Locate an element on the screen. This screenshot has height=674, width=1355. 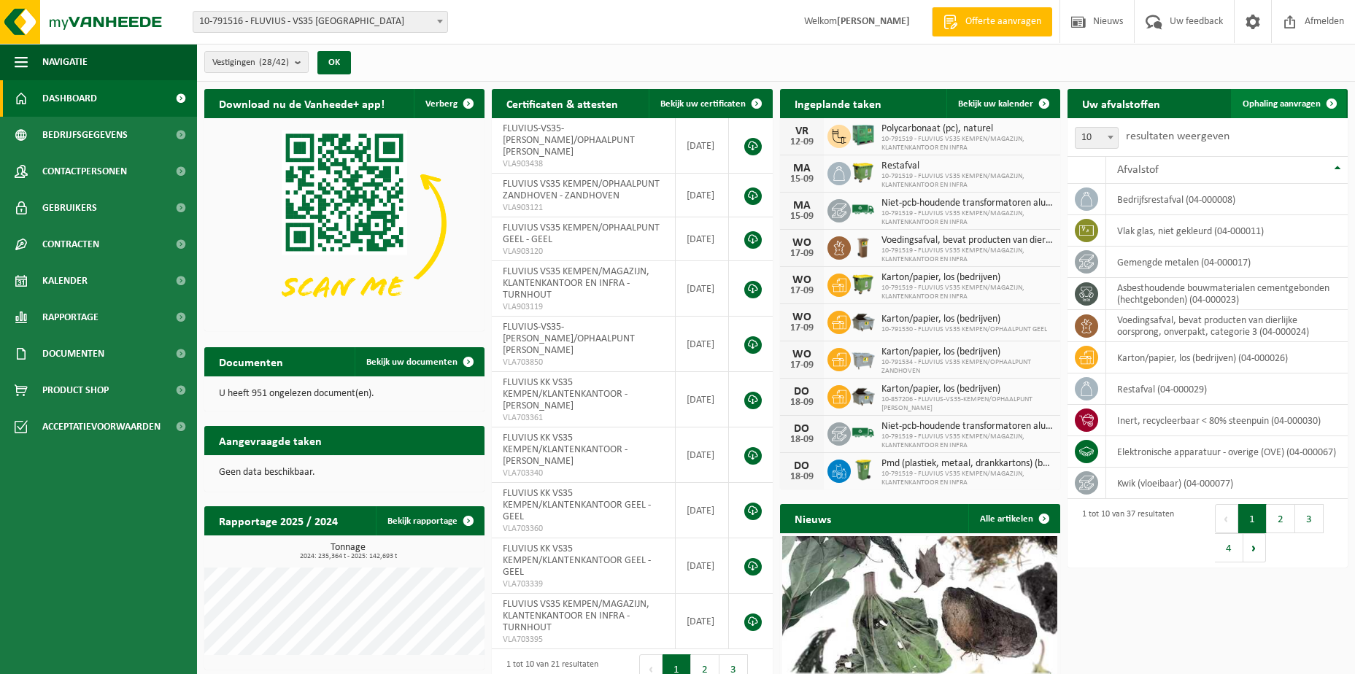
h2: Nieuws is located at coordinates (813, 518).